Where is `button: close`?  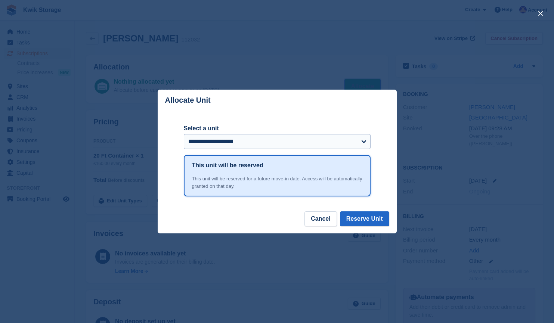 button: close is located at coordinates (541, 13).